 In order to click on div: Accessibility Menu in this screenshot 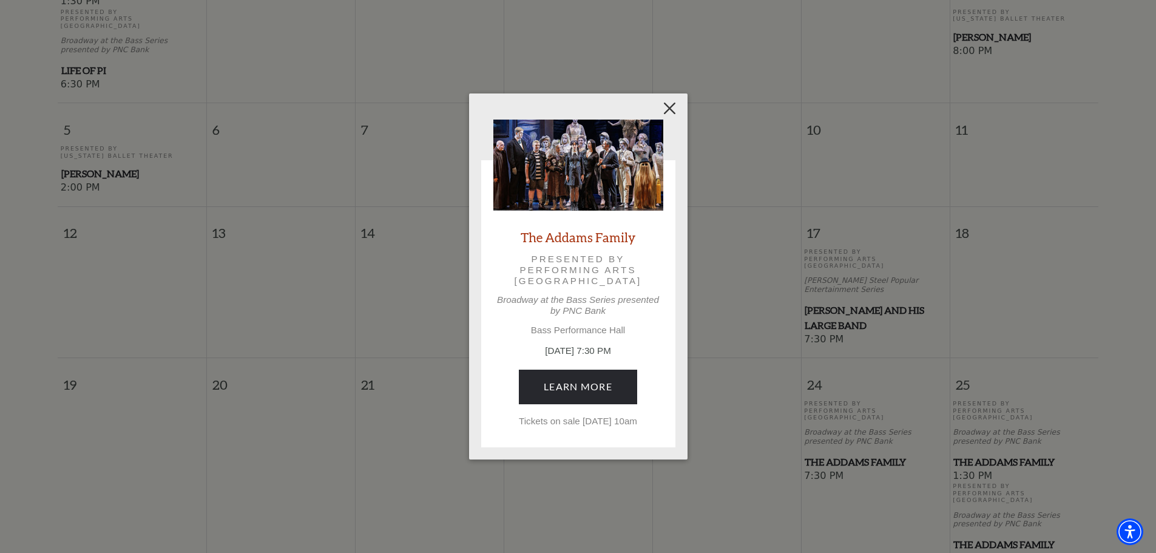, I will do `click(1129, 531)`.